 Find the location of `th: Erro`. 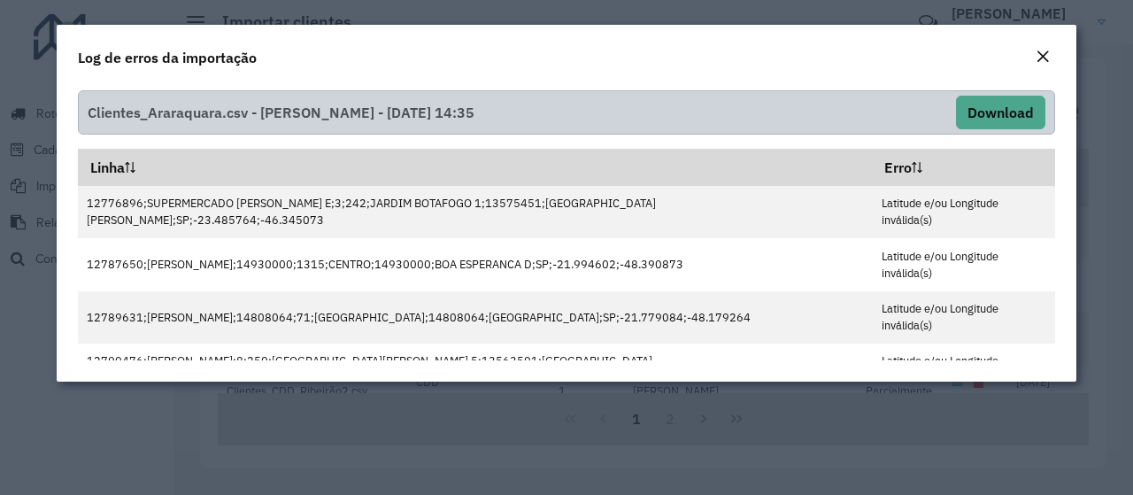

th: Erro is located at coordinates (963, 167).